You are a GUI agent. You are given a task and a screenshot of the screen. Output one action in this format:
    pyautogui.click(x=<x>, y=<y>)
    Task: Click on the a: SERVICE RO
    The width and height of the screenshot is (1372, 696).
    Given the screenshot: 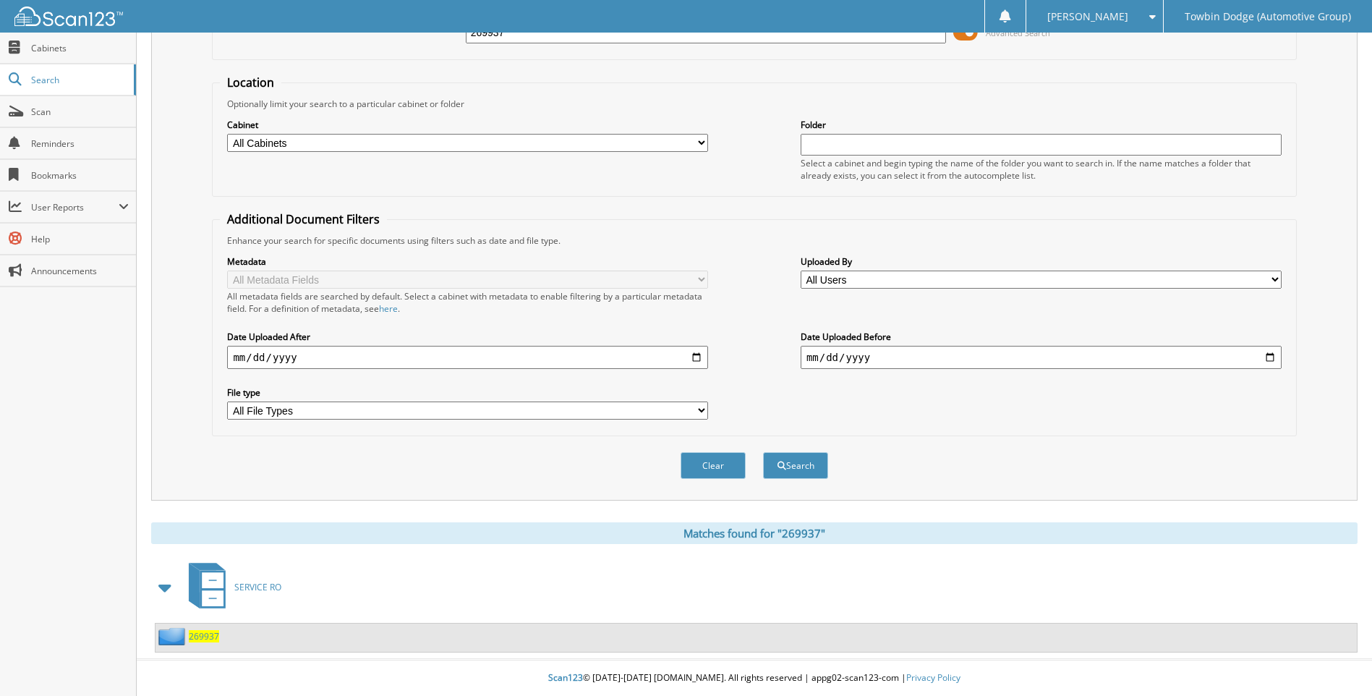 What is the action you would take?
    pyautogui.click(x=231, y=586)
    